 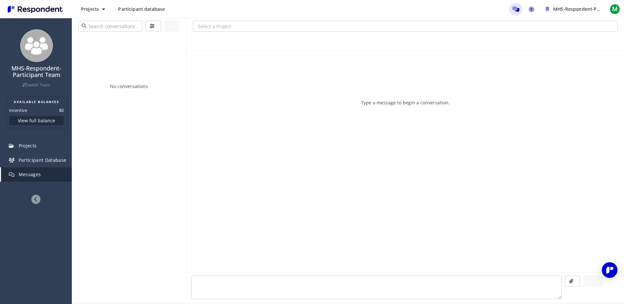 I want to click on span: Participant database, so click(x=141, y=9).